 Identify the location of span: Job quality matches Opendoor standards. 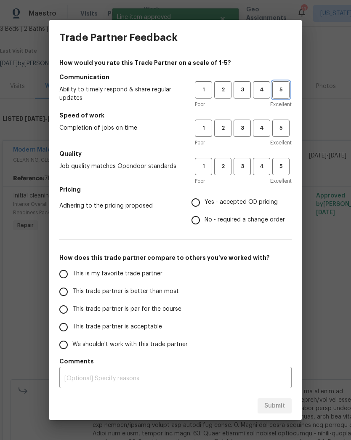
(121, 166).